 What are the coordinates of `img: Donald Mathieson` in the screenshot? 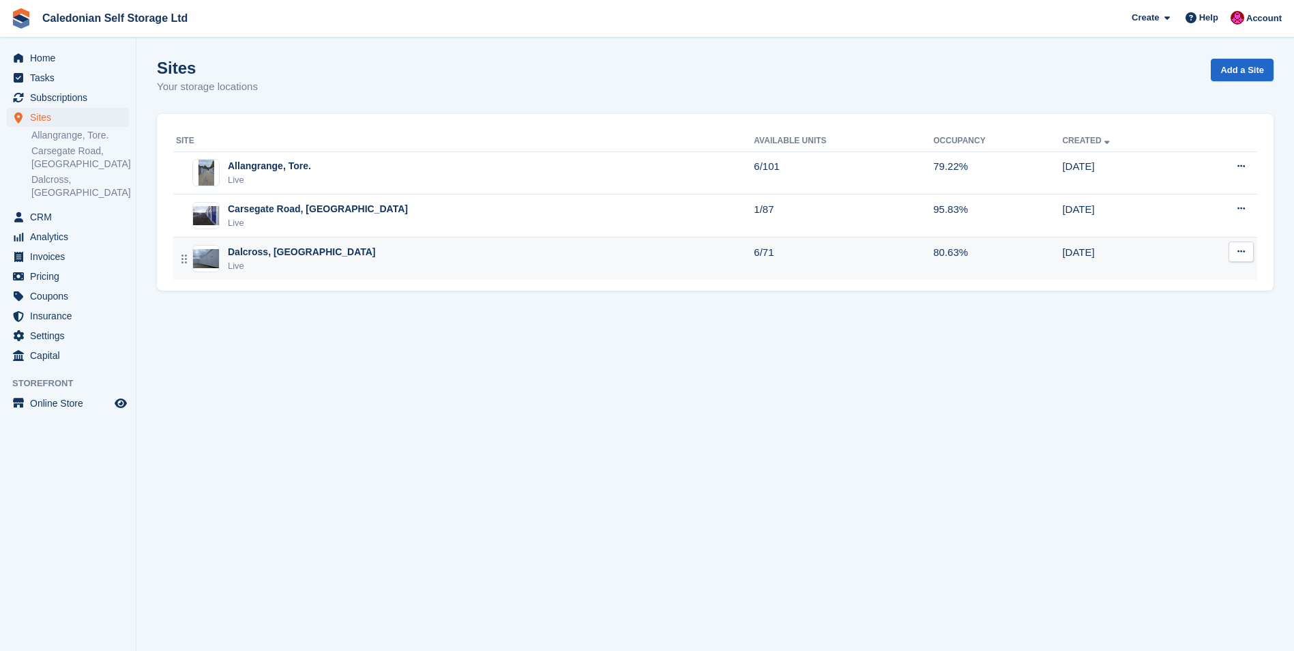 It's located at (1237, 18).